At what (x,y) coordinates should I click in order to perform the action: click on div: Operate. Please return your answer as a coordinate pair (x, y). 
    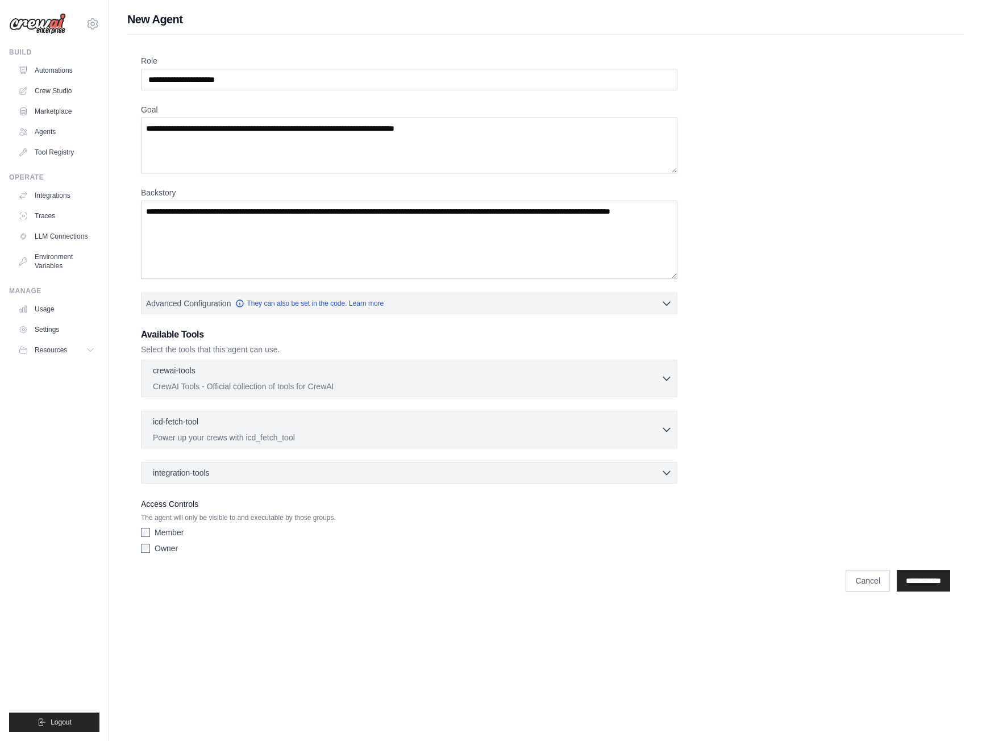
    Looking at the image, I should click on (54, 177).